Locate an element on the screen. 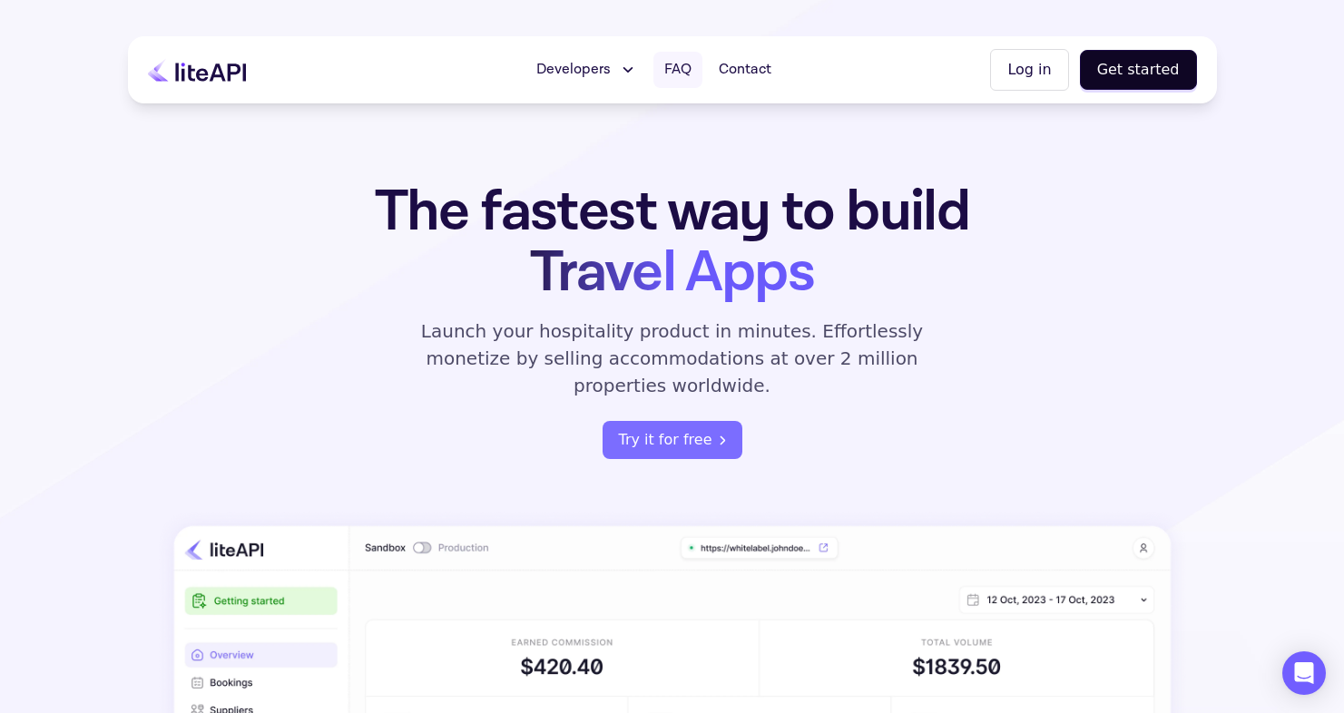 Image resolution: width=1344 pixels, height=713 pixels. a: Contact is located at coordinates (745, 70).